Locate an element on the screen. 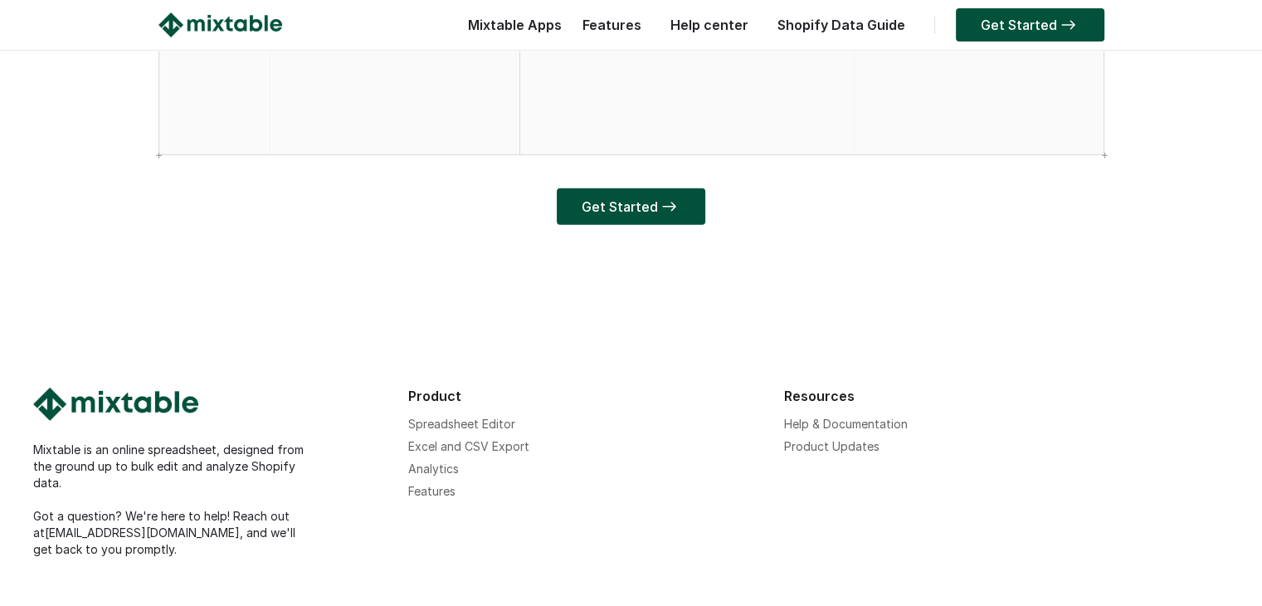  a: Excel and CSV Export is located at coordinates (469, 446).